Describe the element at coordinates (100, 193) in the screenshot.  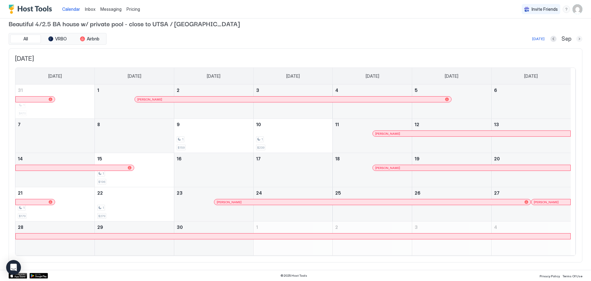
I see `span: 22` at that location.